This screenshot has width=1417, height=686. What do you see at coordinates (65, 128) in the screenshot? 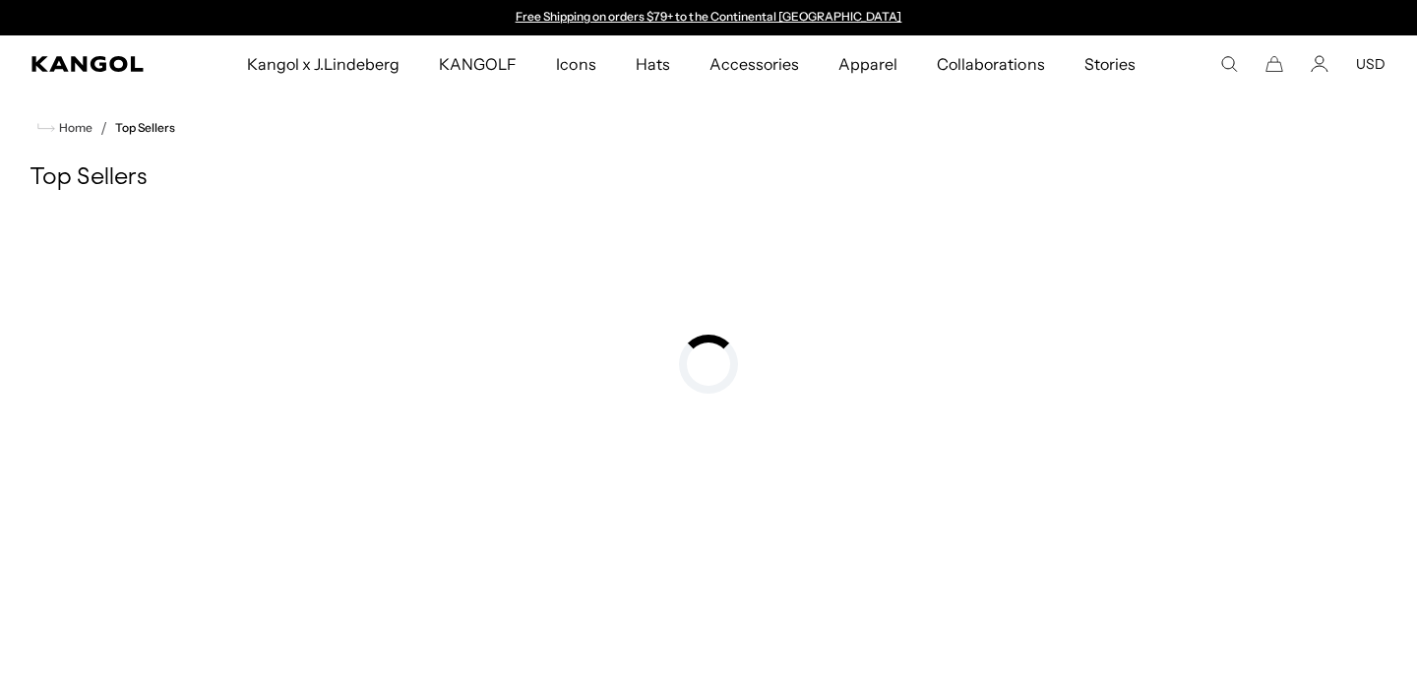
I see `a: Home` at bounding box center [65, 128].